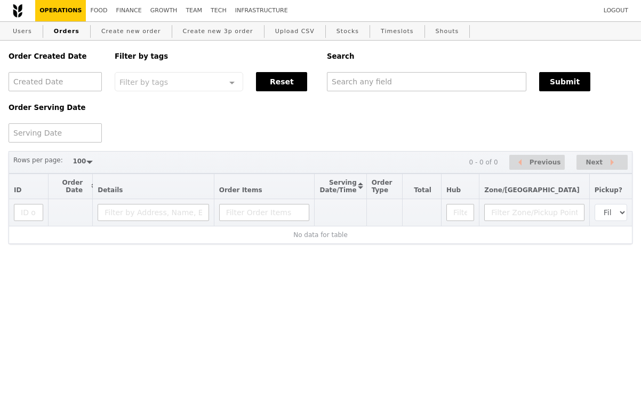  Describe the element at coordinates (265, 212) in the screenshot. I see `input: Filter Order Items` at that location.